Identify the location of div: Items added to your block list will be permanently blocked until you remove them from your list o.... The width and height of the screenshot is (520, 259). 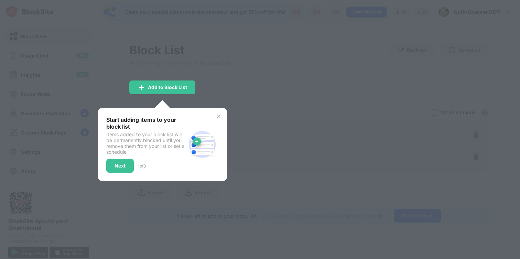
(146, 143).